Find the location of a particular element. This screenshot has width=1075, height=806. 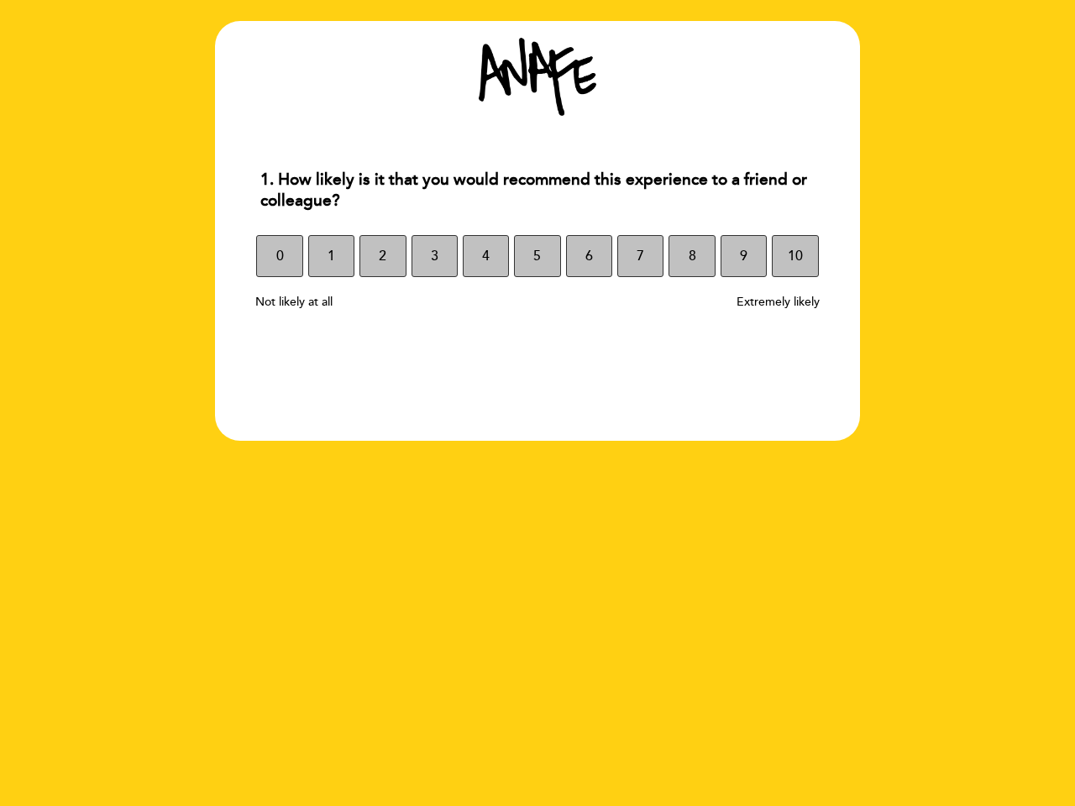

span: 8 is located at coordinates (692, 256).